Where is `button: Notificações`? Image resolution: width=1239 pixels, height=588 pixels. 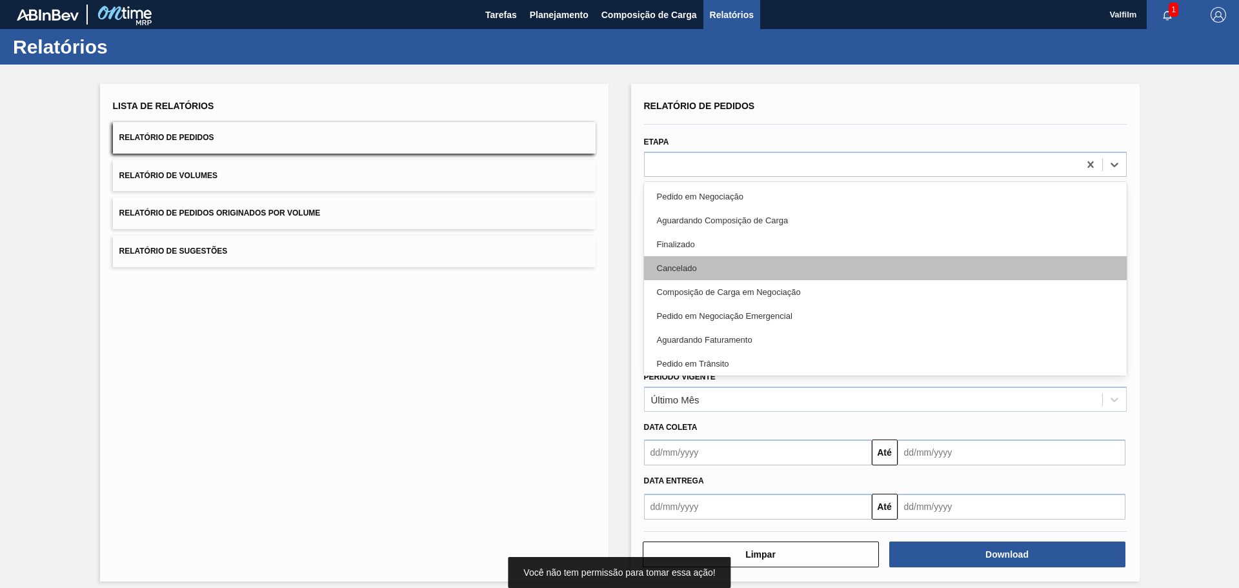 button: Notificações is located at coordinates (1167, 15).